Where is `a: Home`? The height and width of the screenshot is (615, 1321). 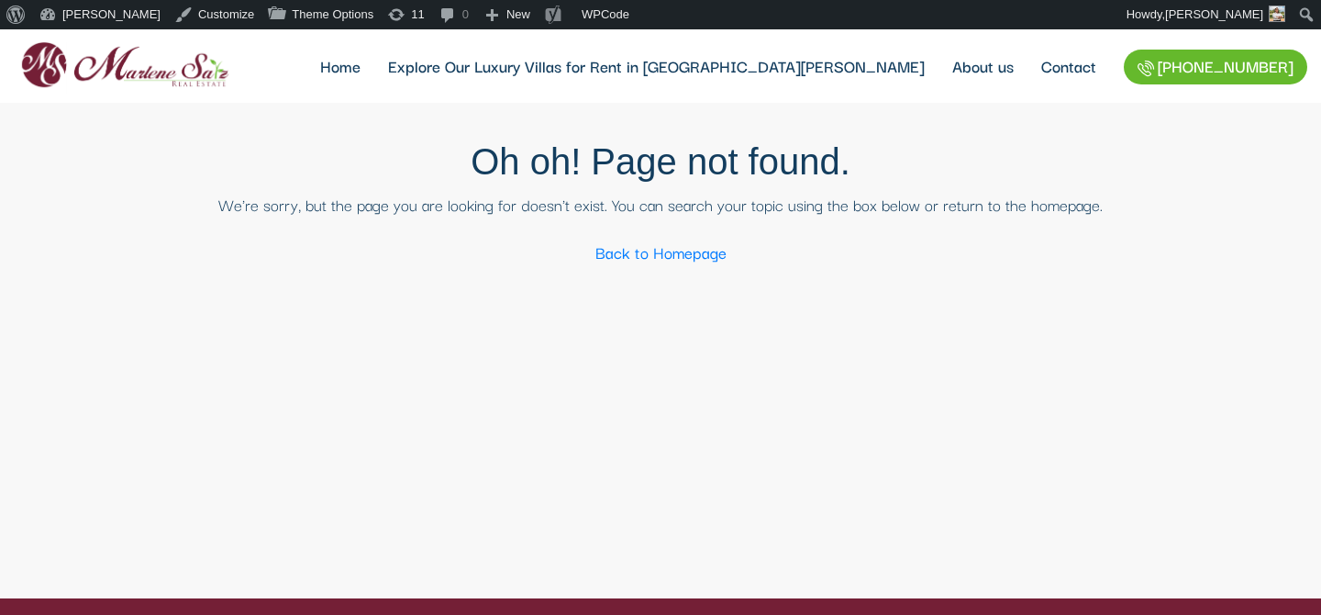 a: Home is located at coordinates (340, 66).